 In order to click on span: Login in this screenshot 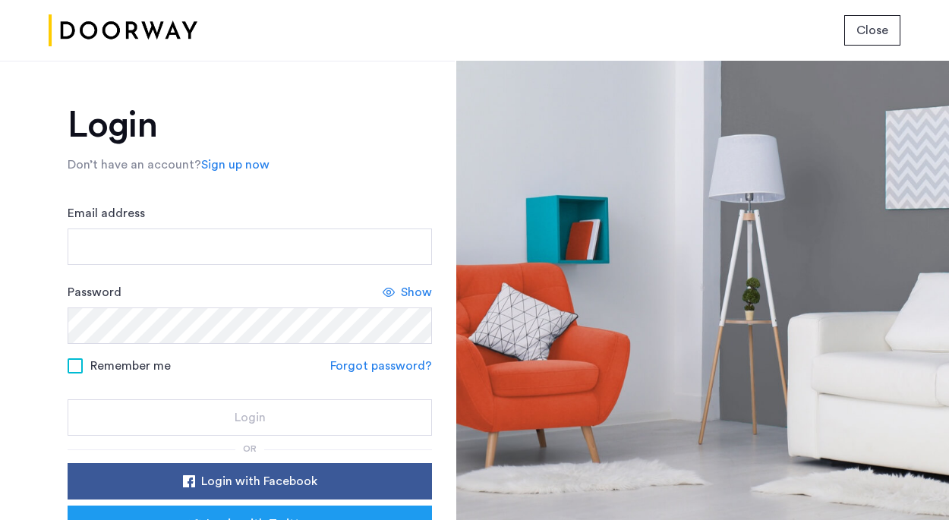, I will do `click(250, 418)`.